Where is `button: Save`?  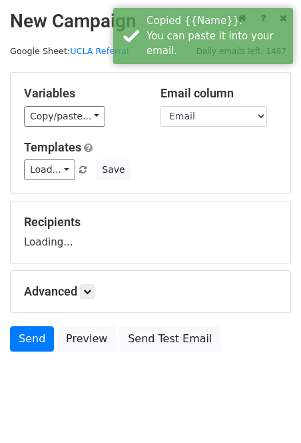 button: Save is located at coordinates (113, 169).